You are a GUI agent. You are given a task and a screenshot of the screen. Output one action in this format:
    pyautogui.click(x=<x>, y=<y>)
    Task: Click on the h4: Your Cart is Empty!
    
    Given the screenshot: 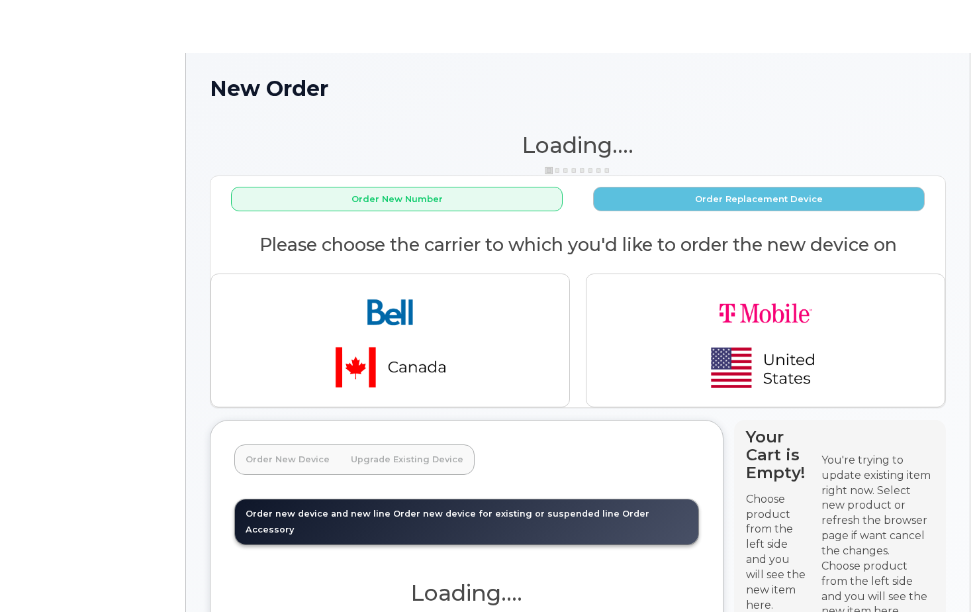 What is the action you would take?
    pyautogui.click(x=778, y=454)
    